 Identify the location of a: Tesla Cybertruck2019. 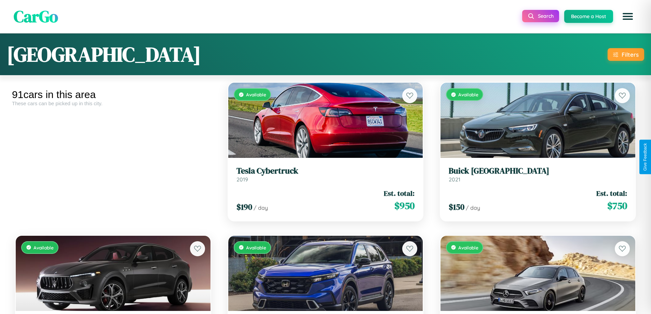
(326, 174).